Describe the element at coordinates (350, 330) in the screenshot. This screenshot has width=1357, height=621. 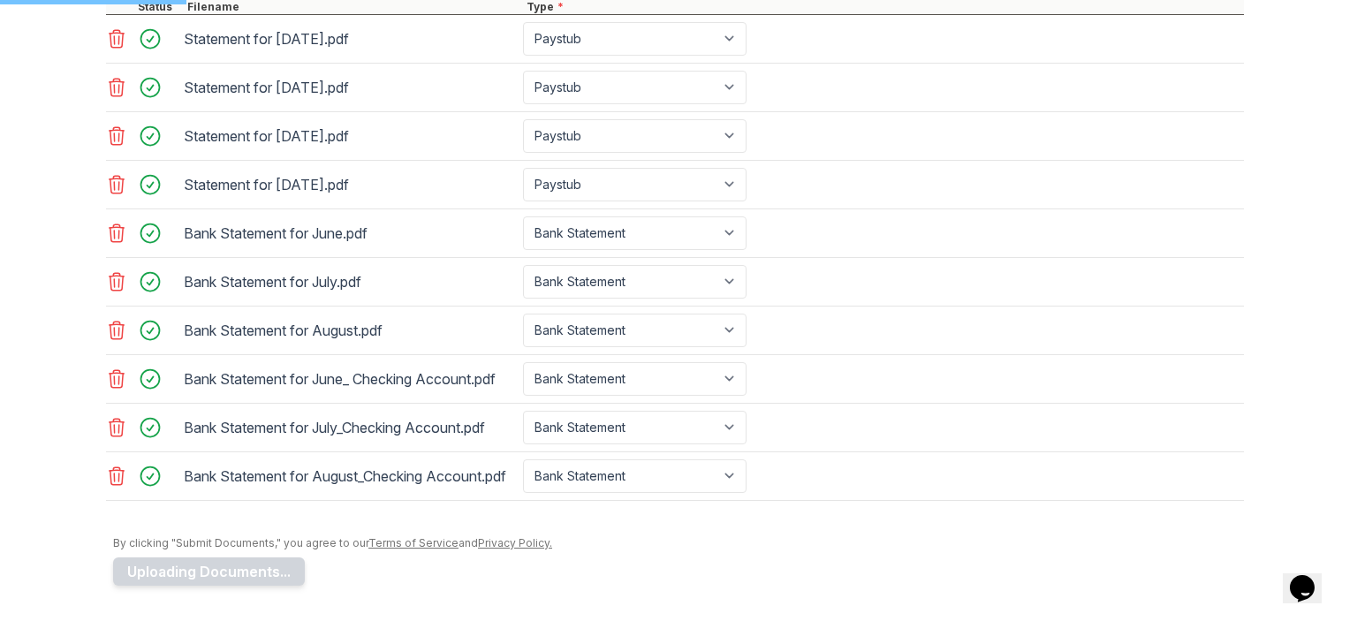
I see `div: Bank Statement for August.pdf` at that location.